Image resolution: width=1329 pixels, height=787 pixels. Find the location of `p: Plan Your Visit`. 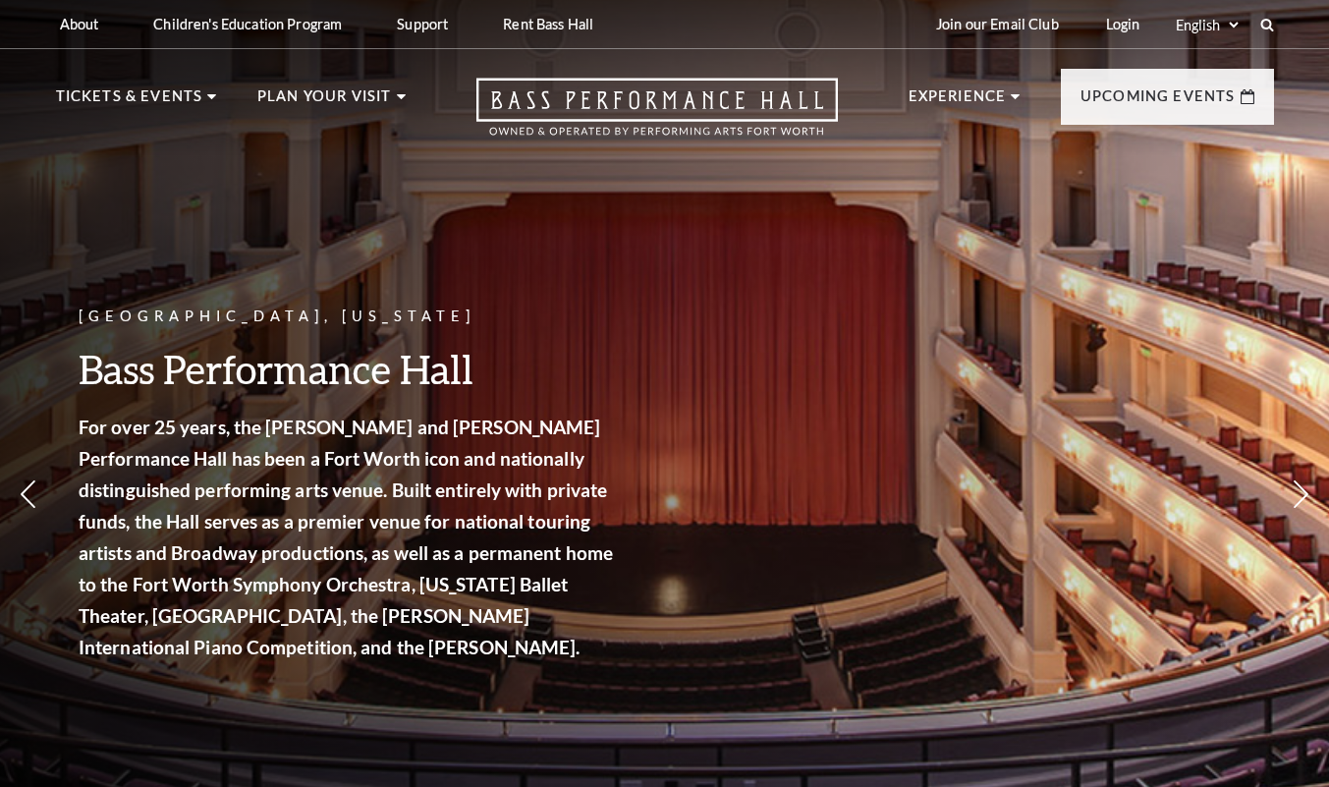

p: Plan Your Visit is located at coordinates (324, 102).